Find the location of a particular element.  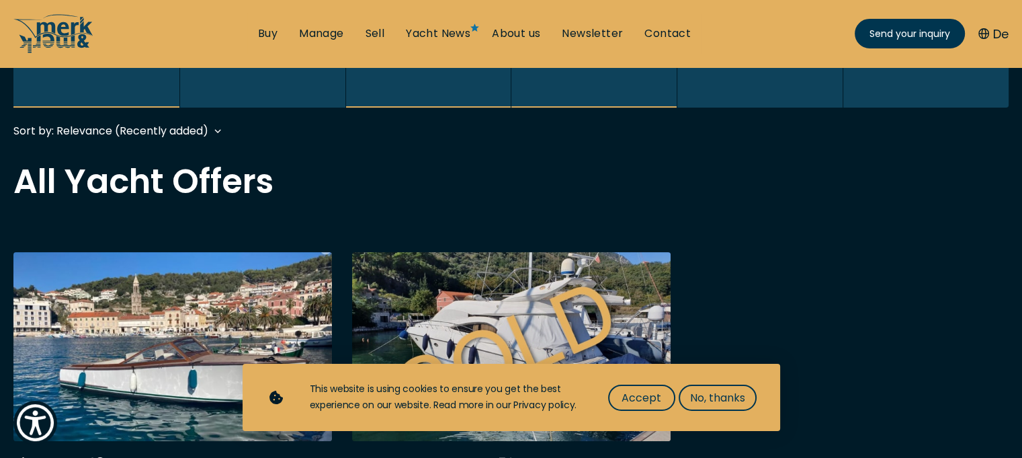

a: About us is located at coordinates (516, 34).